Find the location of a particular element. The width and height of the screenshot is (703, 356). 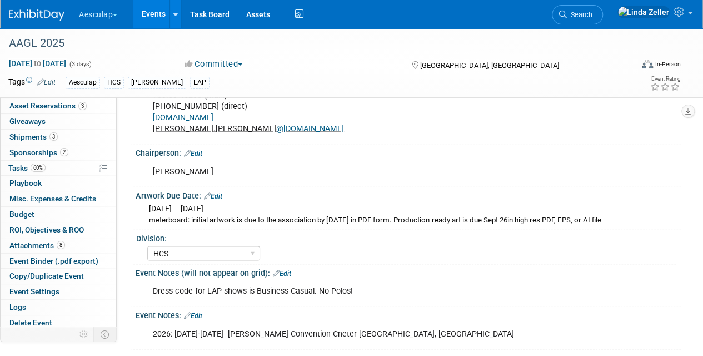

a: Asset Reservations3 is located at coordinates (58, 106).